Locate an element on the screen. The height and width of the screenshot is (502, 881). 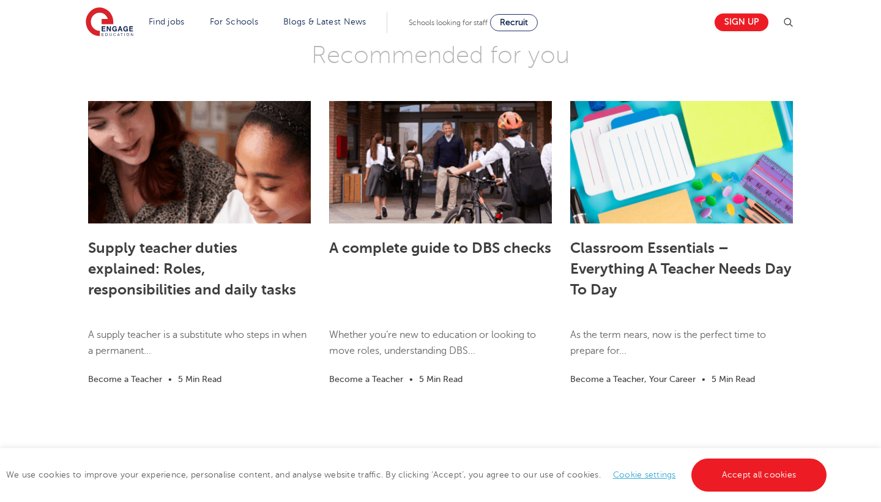
span: Recruit is located at coordinates (514, 22).